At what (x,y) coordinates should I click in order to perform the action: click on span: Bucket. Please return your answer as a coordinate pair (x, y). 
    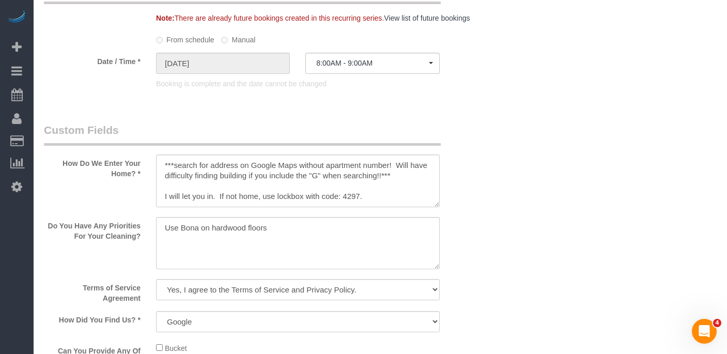
    Looking at the image, I should click on (176, 348).